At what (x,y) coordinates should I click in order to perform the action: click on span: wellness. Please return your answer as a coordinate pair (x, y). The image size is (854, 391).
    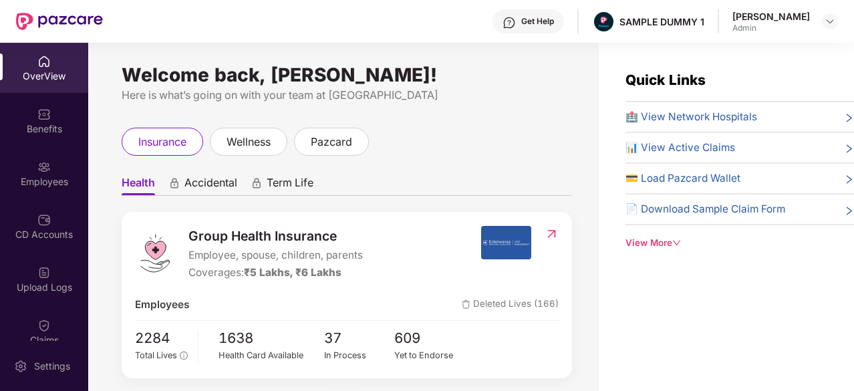
    Looking at the image, I should click on (249, 142).